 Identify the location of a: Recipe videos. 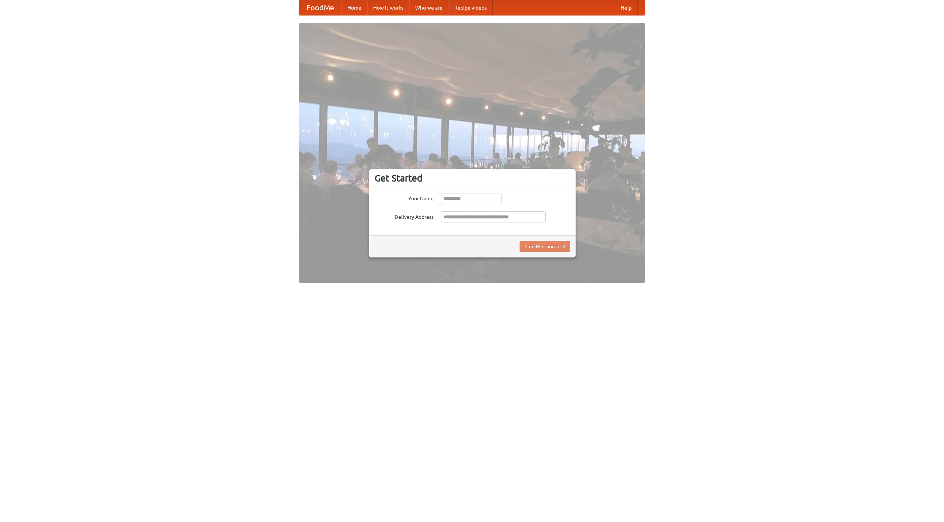
(470, 8).